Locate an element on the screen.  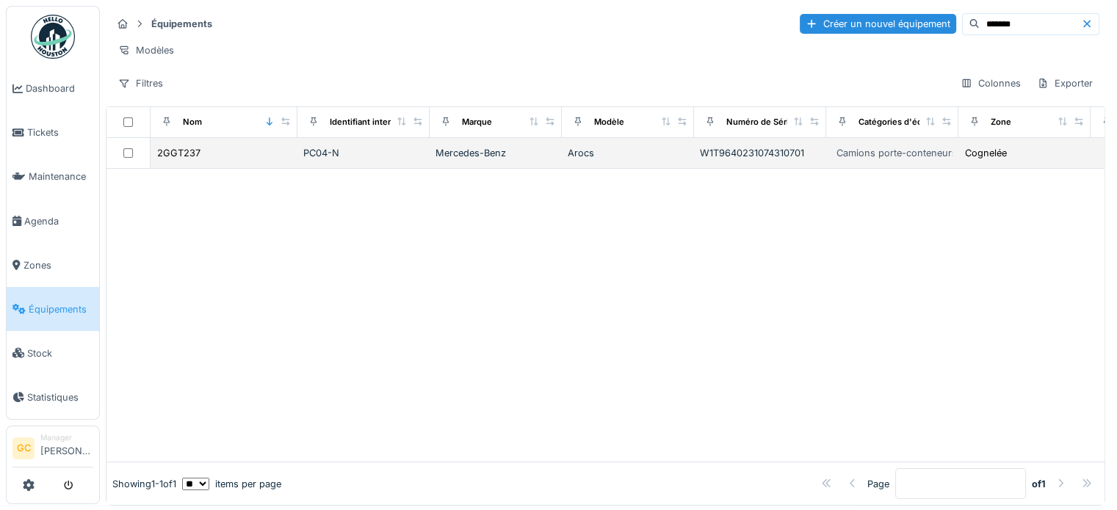
span: Agenda is located at coordinates (59, 221).